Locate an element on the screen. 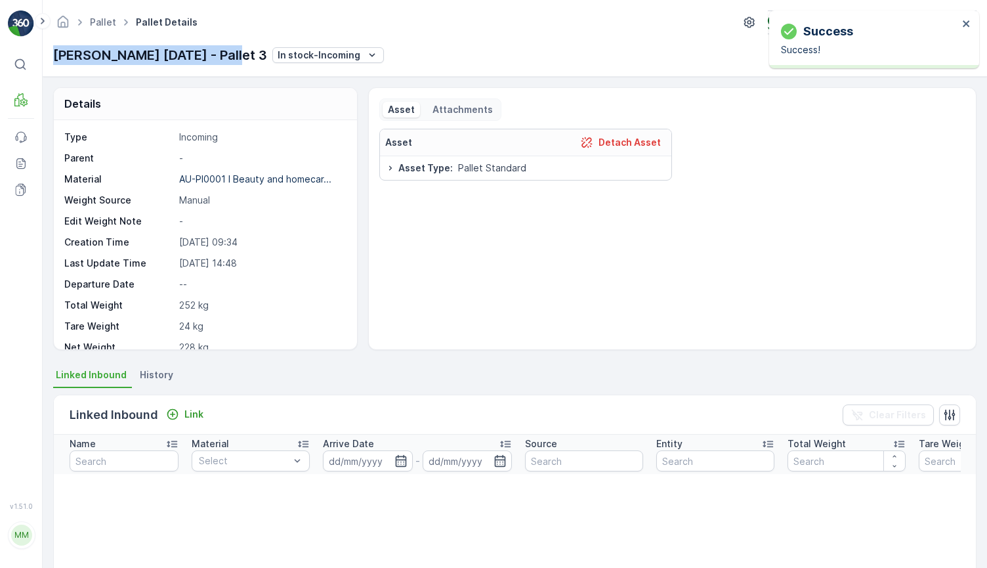 This screenshot has width=987, height=568. p: Manual is located at coordinates (261, 200).